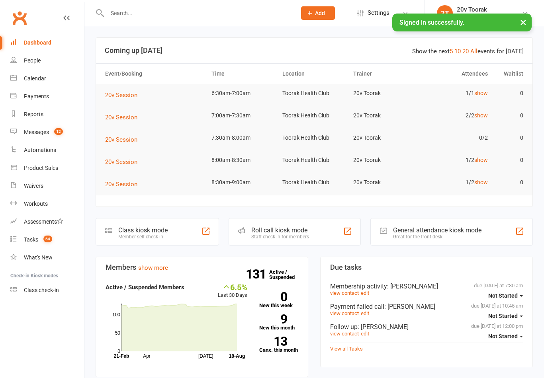 The width and height of the screenshot is (544, 378). Describe the element at coordinates (347, 349) in the screenshot. I see `a: View all Tasks` at that location.